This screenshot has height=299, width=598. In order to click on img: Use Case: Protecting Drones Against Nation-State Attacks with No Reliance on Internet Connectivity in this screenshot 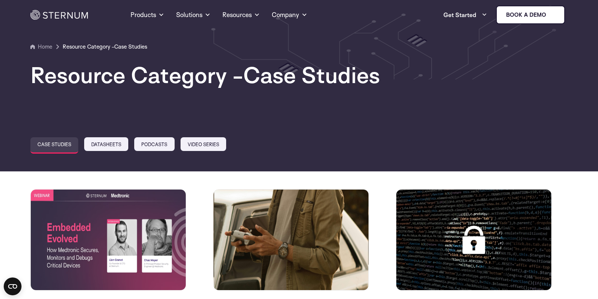, I will do `click(291, 240)`.